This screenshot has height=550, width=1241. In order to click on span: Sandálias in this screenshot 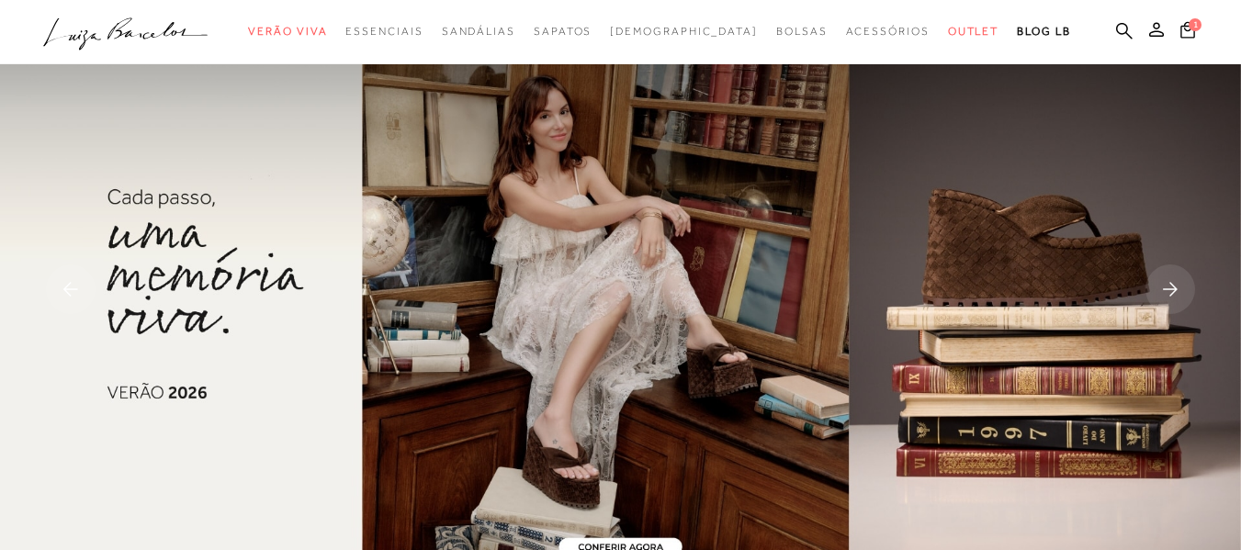, I will do `click(479, 31)`.